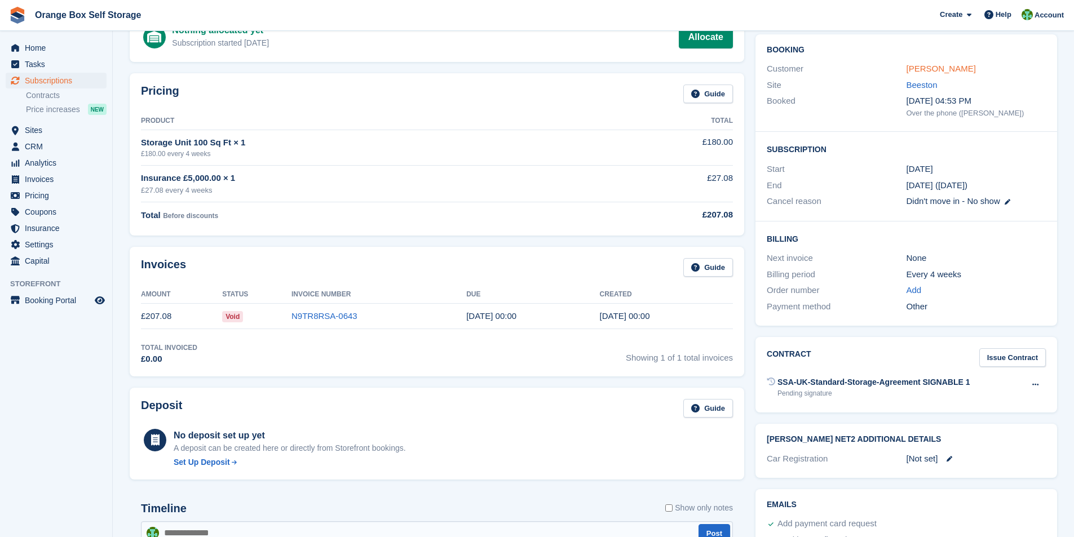  Describe the element at coordinates (324, 316) in the screenshot. I see `a: N9TR8RSA-0643` at that location.